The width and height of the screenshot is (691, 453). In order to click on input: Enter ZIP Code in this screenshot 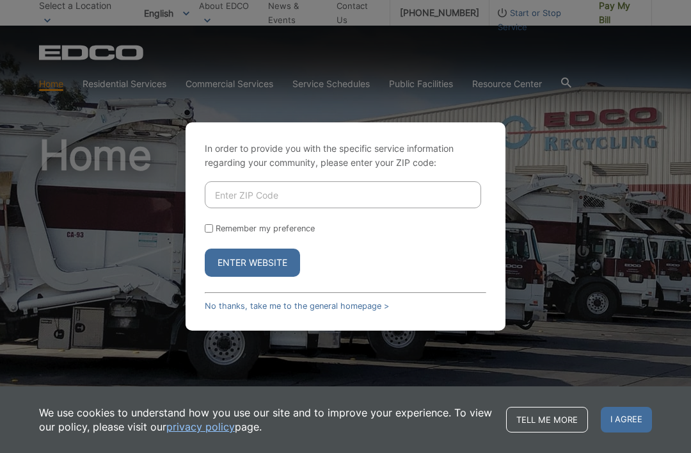, I will do `click(343, 195)`.